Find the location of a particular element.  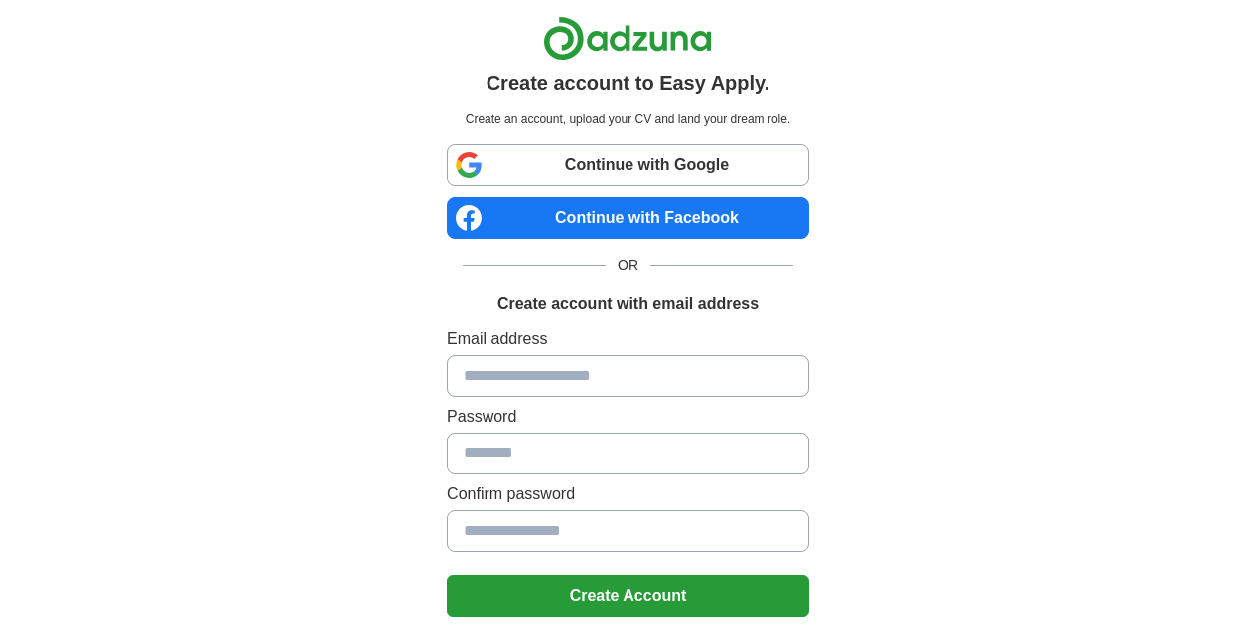

span: OR is located at coordinates (627, 265).